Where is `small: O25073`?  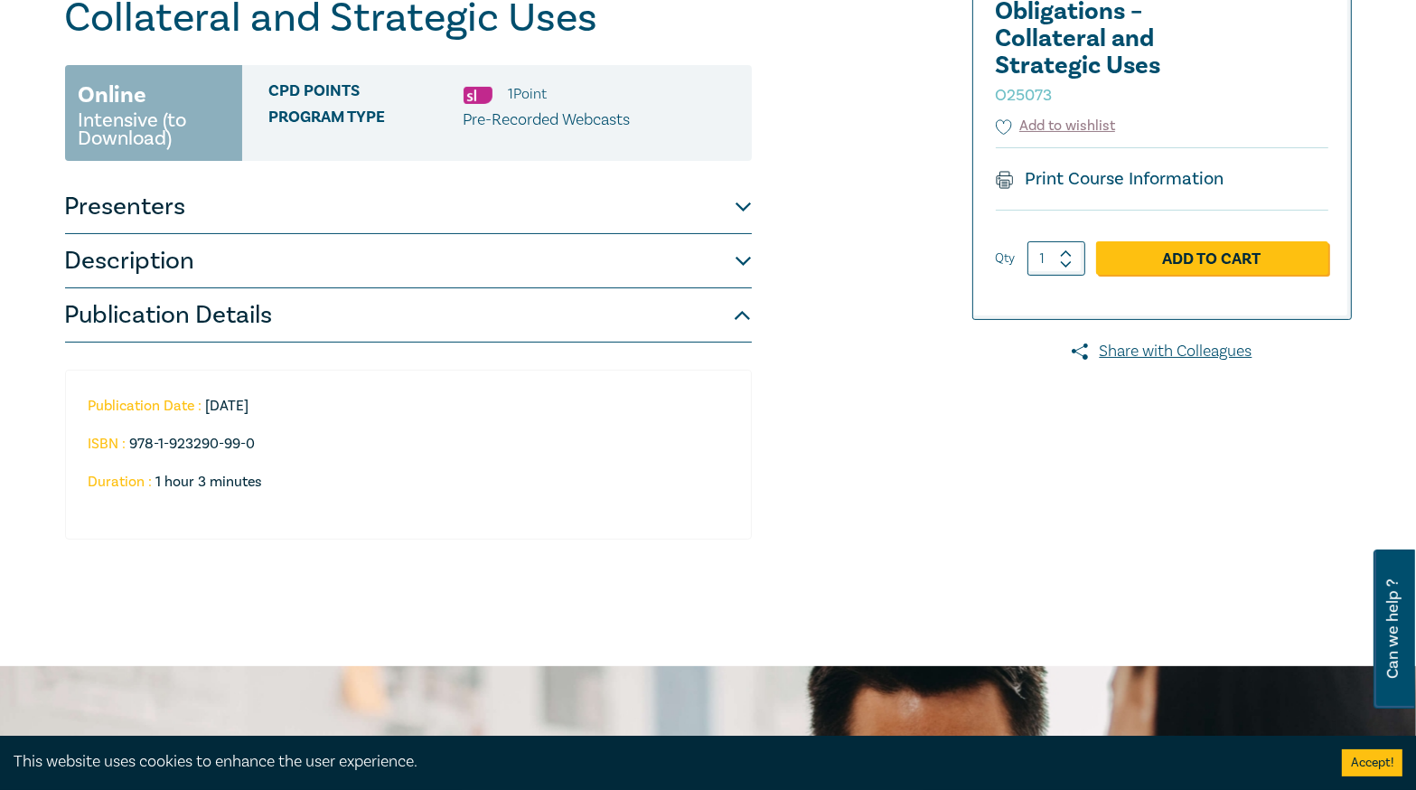
small: O25073 is located at coordinates (1024, 95).